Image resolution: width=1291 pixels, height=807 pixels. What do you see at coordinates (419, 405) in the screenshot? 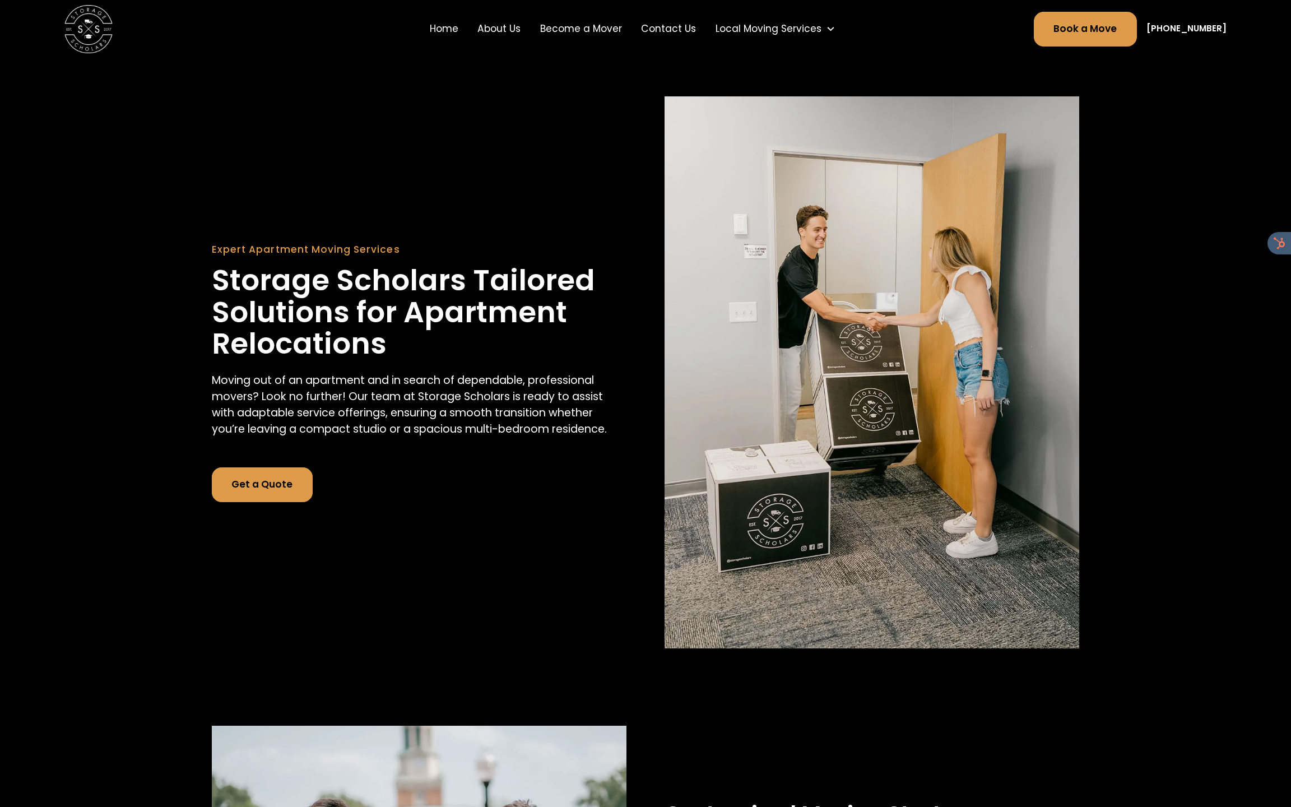
I see `p: Moving out of an apartment and in search of dependable, professional movers? Look no further! Our...` at bounding box center [419, 405].